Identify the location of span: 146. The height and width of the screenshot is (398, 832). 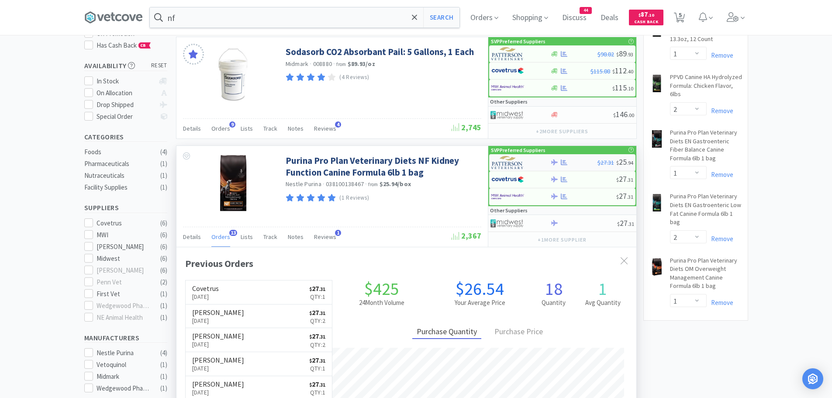
(623, 114).